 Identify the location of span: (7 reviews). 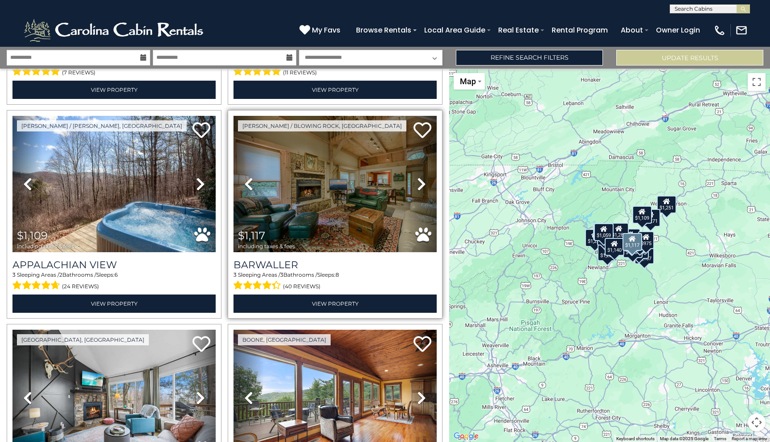
(78, 73).